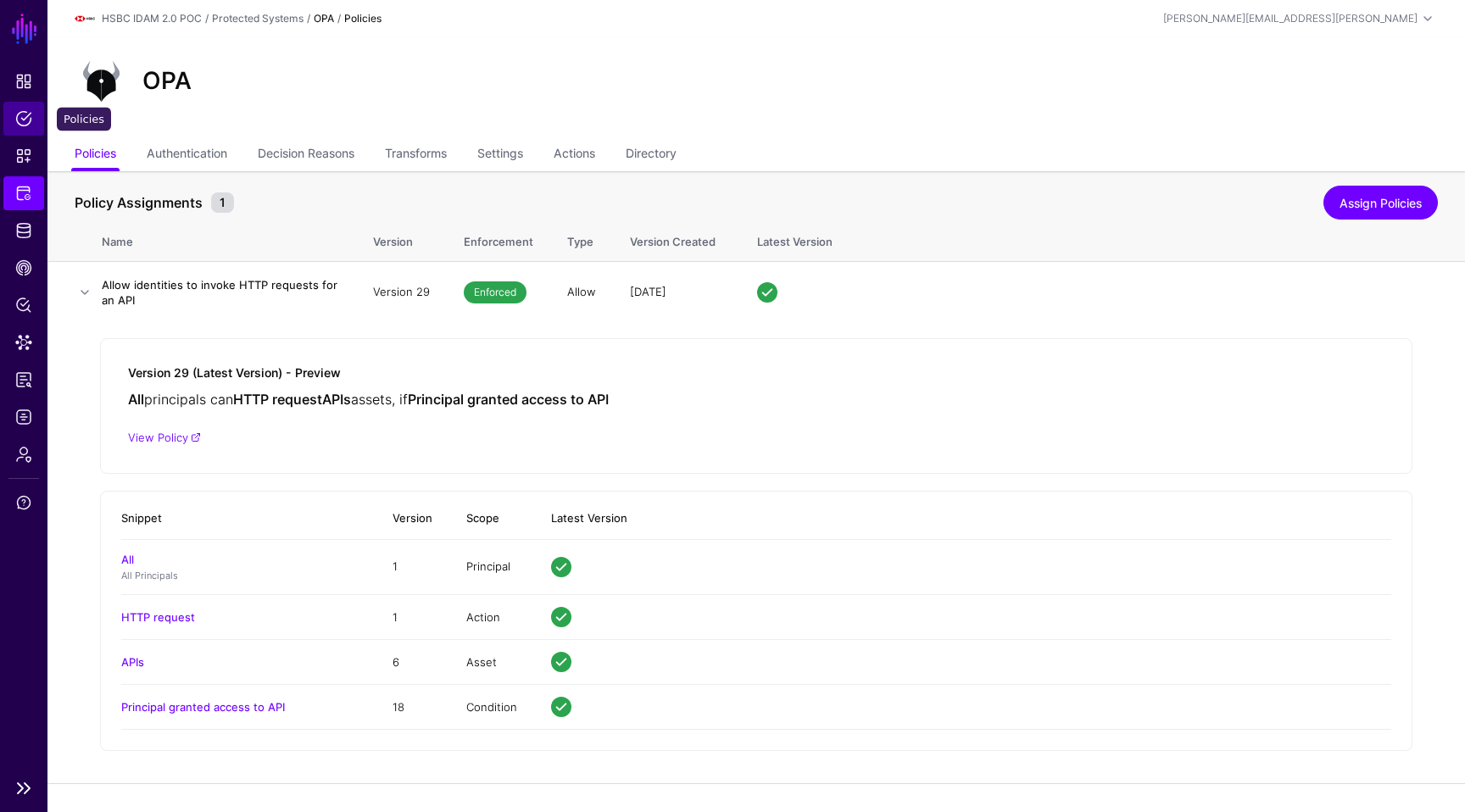 The height and width of the screenshot is (812, 1465). Describe the element at coordinates (158, 617) in the screenshot. I see `a: HTTP request` at that location.